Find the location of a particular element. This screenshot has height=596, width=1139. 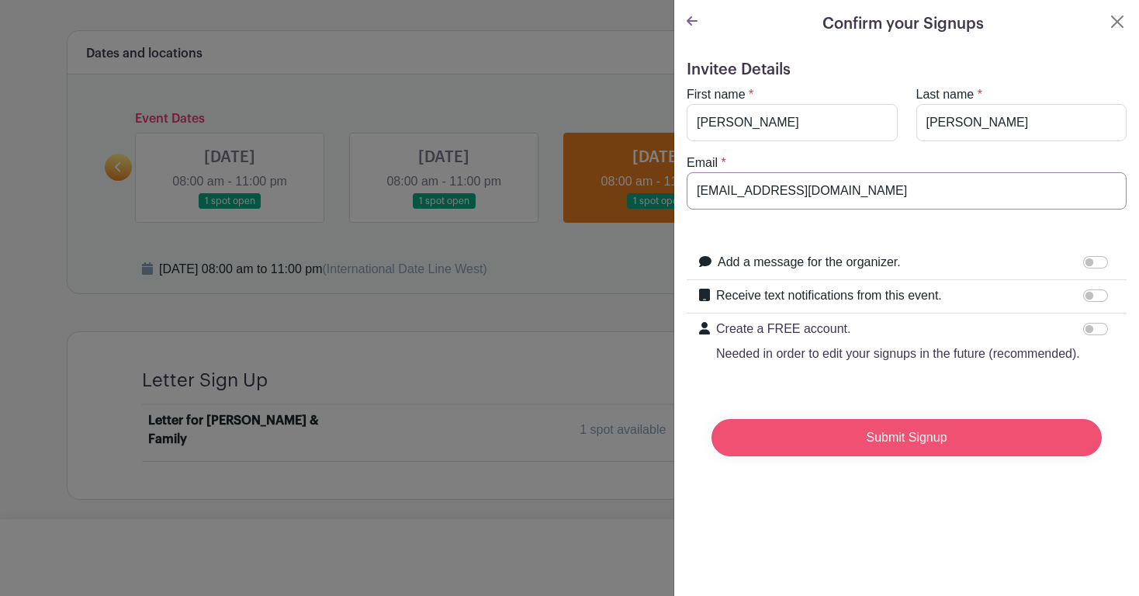

label: Receive text notifications from this event. is located at coordinates (829, 296).